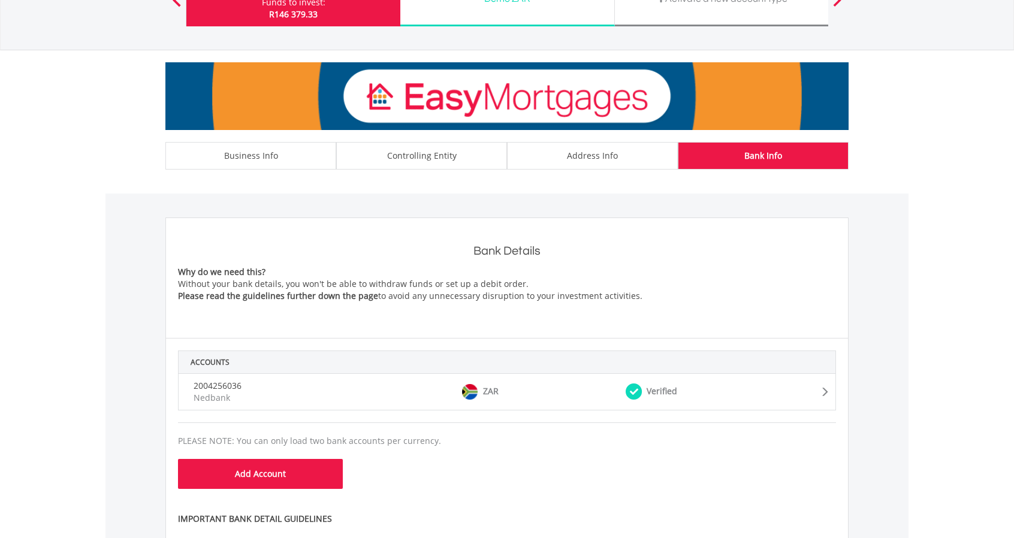  What do you see at coordinates (250, 156) in the screenshot?
I see `a: Business Info` at bounding box center [250, 156].